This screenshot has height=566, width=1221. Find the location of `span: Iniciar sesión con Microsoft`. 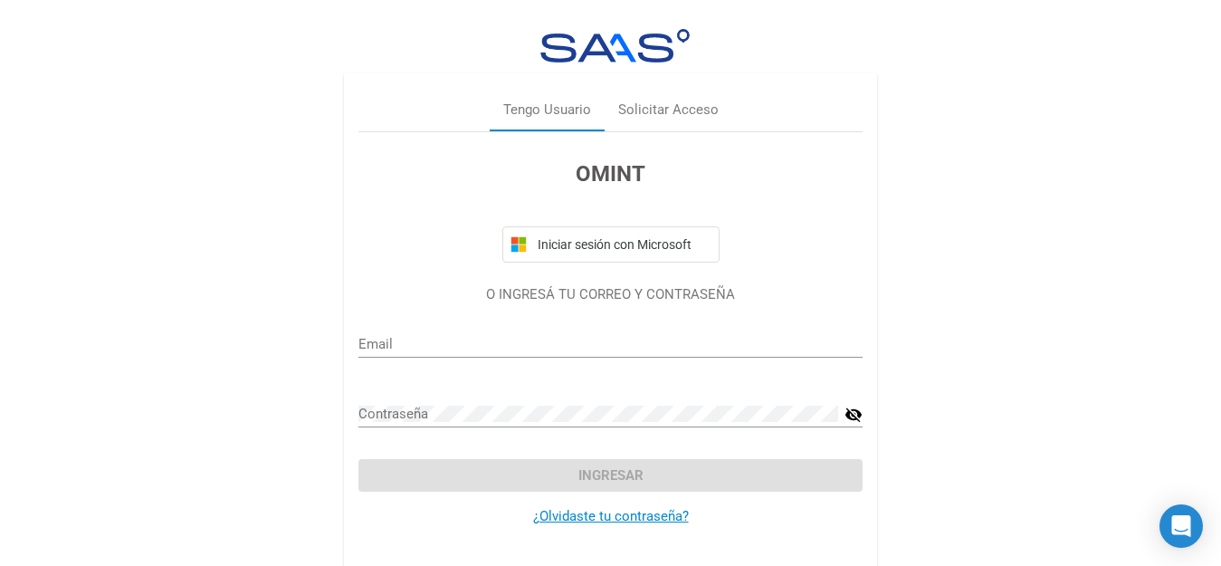

span: Iniciar sesión con Microsoft is located at coordinates (623, 244).